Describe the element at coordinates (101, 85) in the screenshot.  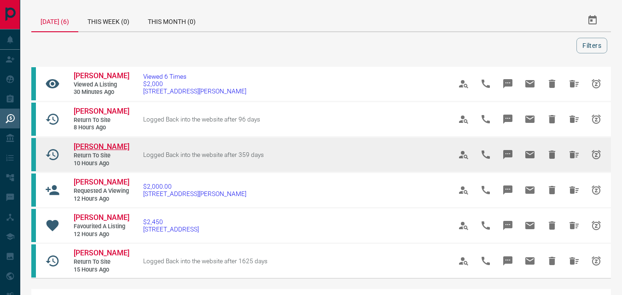
I see `span: Viewed a Listing` at that location.